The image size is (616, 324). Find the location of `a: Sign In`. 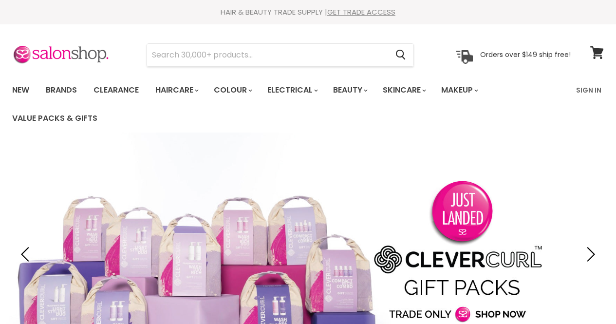

a: Sign In is located at coordinates (589, 90).